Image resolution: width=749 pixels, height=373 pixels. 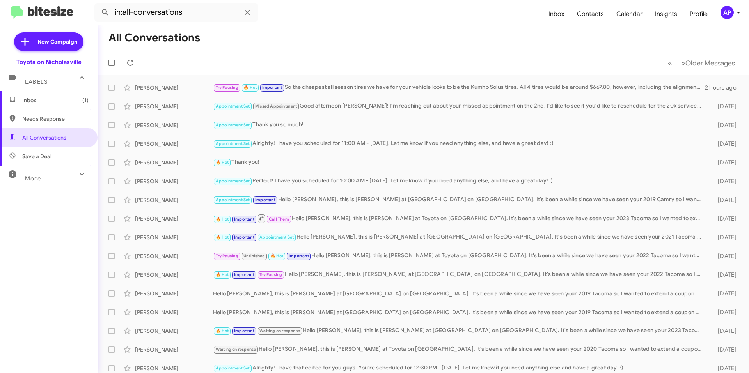 I want to click on span: Save a Deal, so click(x=37, y=156).